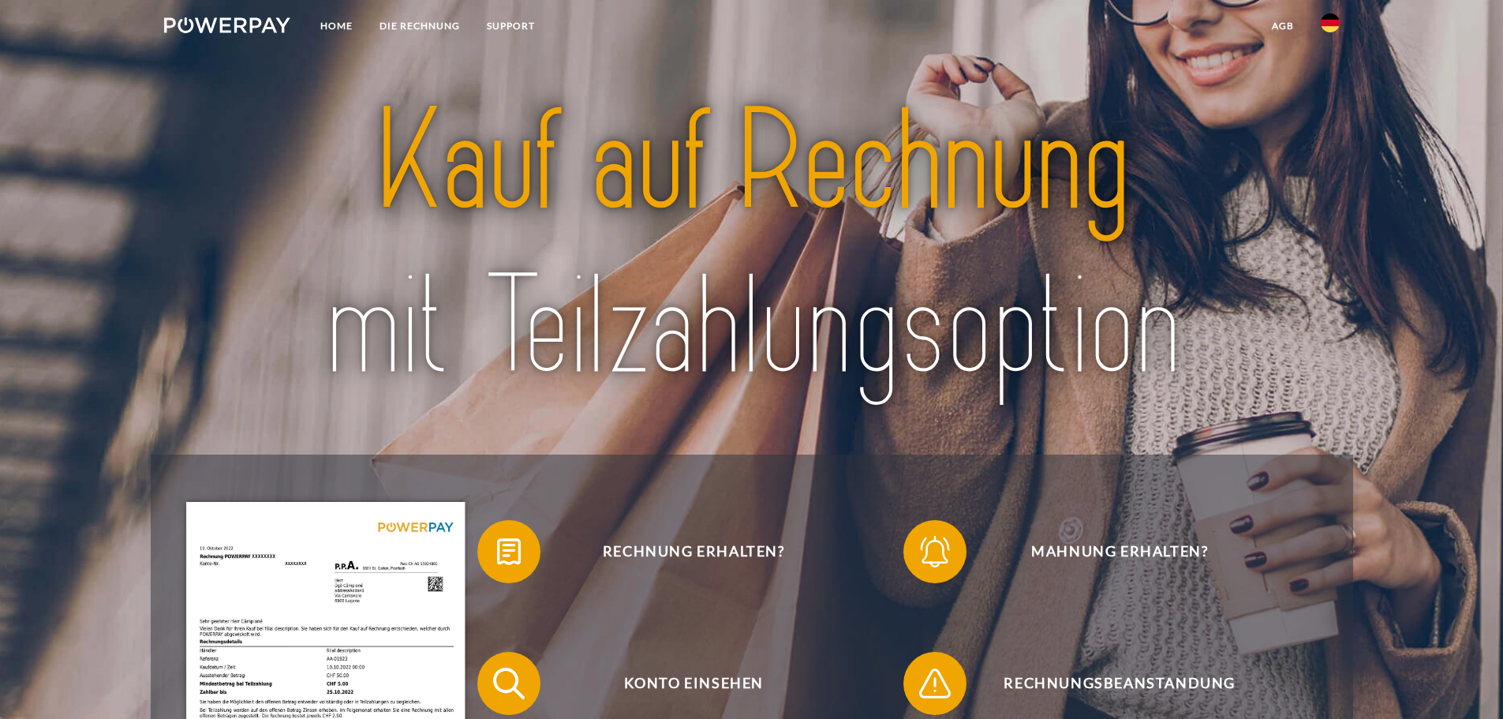  I want to click on img: qb_warning.svg, so click(935, 683).